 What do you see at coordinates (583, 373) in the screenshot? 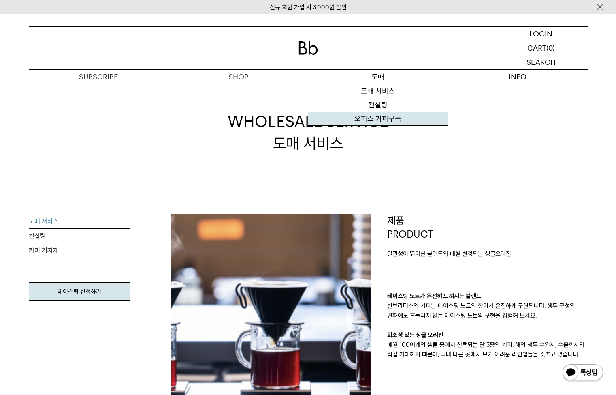
I see `img: 카카오톡 채널 1:1 채팅 버튼` at bounding box center [583, 373].